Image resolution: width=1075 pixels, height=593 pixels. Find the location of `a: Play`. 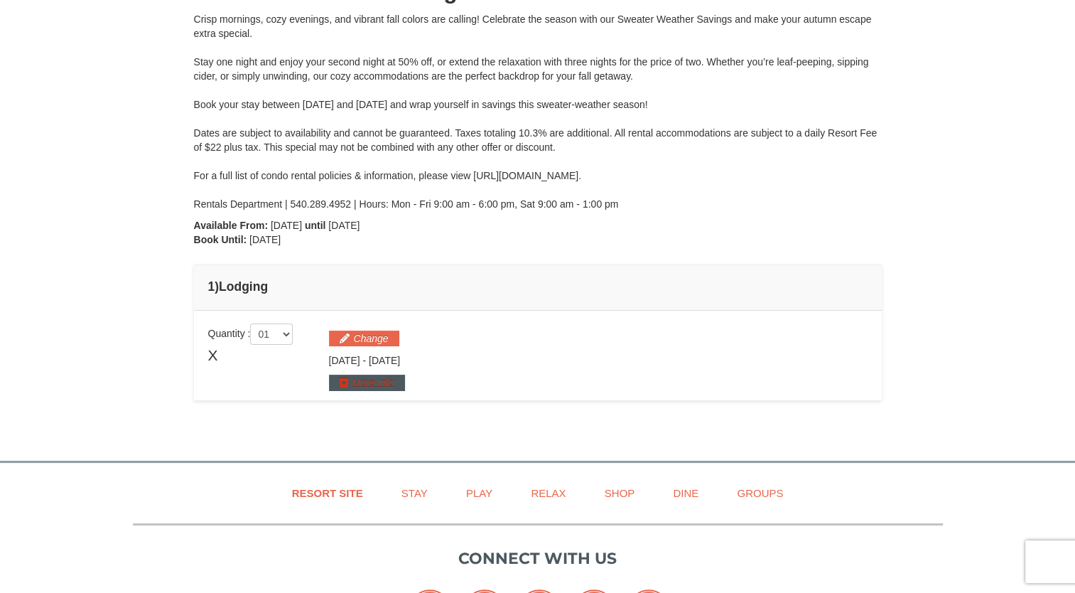

a: Play is located at coordinates (479, 493).